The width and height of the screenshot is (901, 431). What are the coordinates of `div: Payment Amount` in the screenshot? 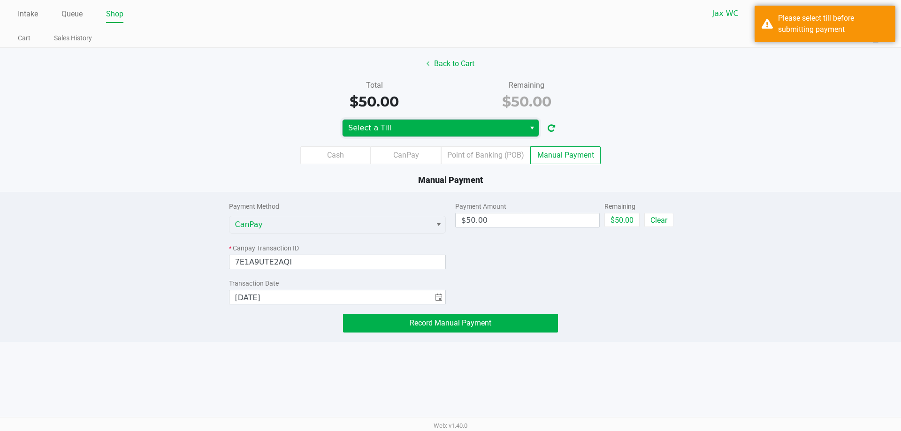 It's located at (527, 206).